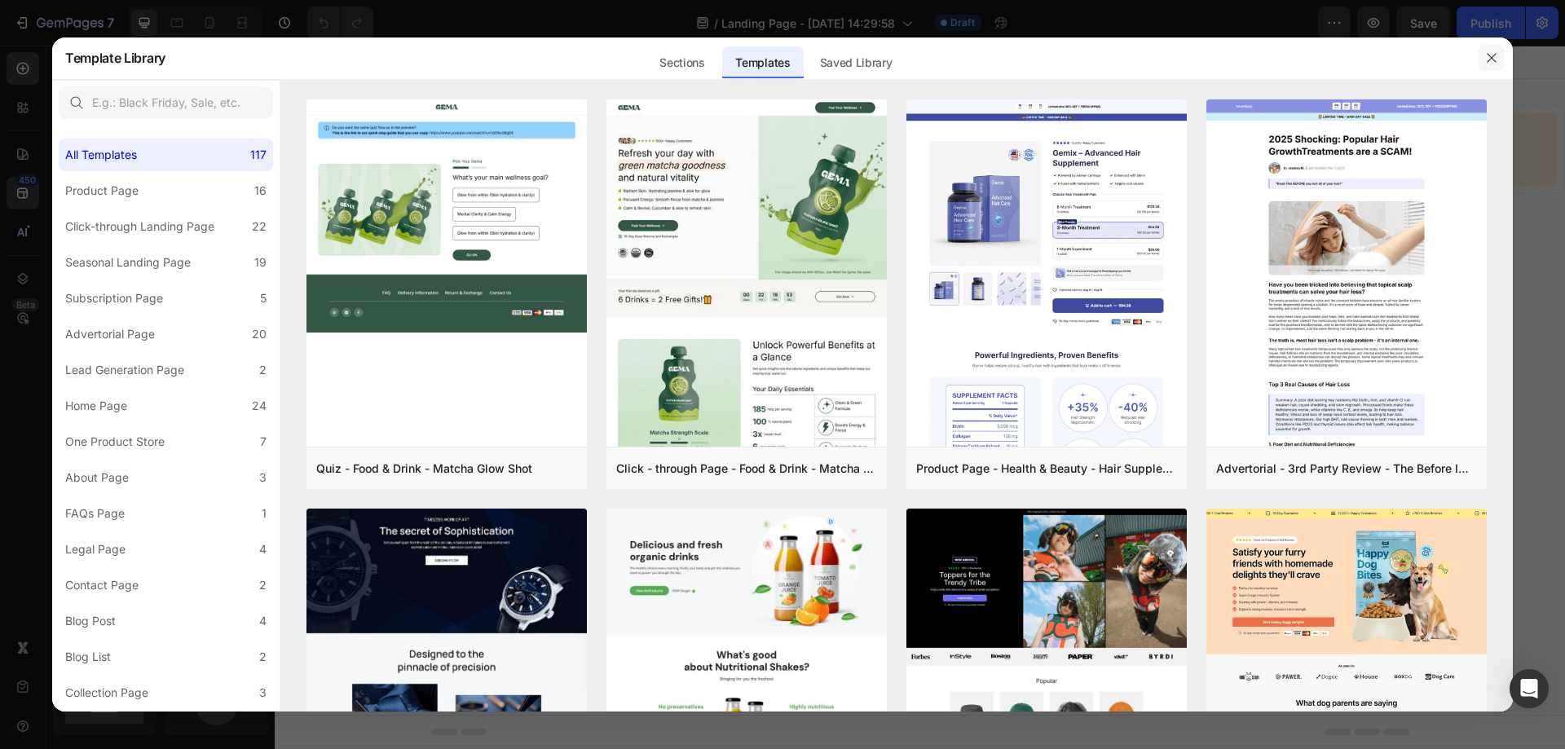  What do you see at coordinates (747, 469) in the screenshot?
I see `div: Click - through Page - Food & Drink - Matcha Glow Shot` at bounding box center [747, 469].